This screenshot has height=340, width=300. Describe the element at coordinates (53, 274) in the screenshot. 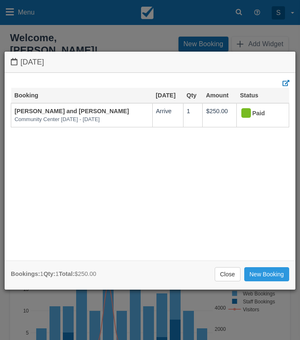

I see `div: 1 1 $250.00` at that location.